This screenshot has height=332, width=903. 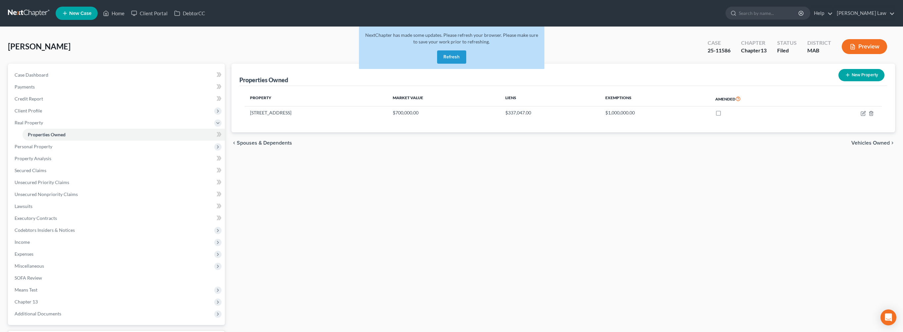 What do you see at coordinates (264, 80) in the screenshot?
I see `div: Properties Owned` at bounding box center [264, 80].